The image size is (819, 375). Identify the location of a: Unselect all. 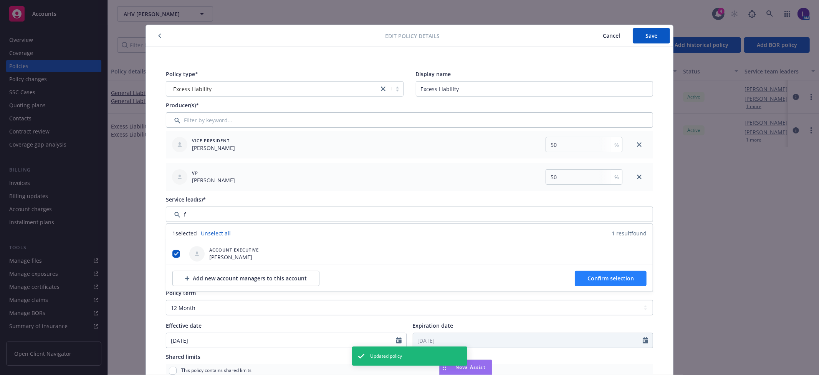
(216, 233).